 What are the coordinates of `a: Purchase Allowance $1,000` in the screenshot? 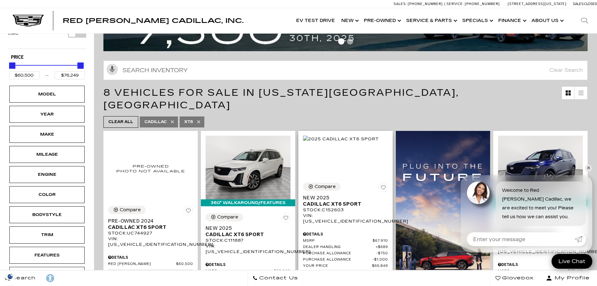 It's located at (345, 259).